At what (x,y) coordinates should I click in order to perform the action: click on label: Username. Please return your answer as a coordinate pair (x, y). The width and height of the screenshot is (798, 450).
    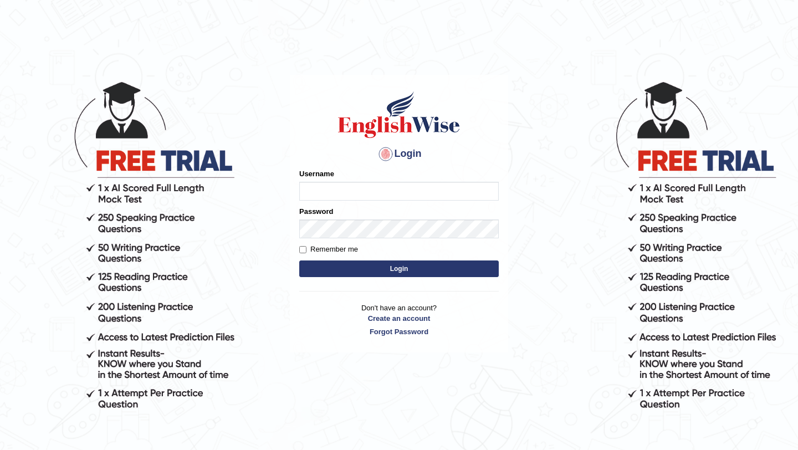
    Looking at the image, I should click on (317, 174).